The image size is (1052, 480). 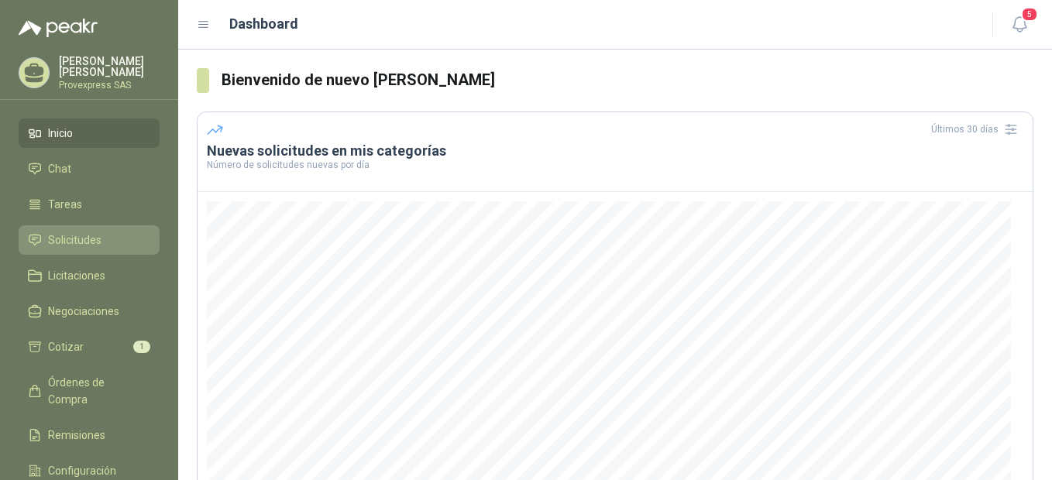 What do you see at coordinates (89, 205) in the screenshot?
I see `a: Tareas` at bounding box center [89, 205].